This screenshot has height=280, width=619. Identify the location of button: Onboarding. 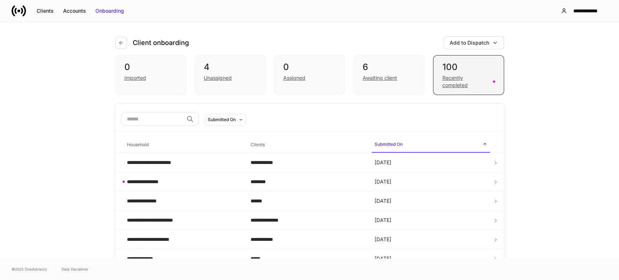
(109, 11).